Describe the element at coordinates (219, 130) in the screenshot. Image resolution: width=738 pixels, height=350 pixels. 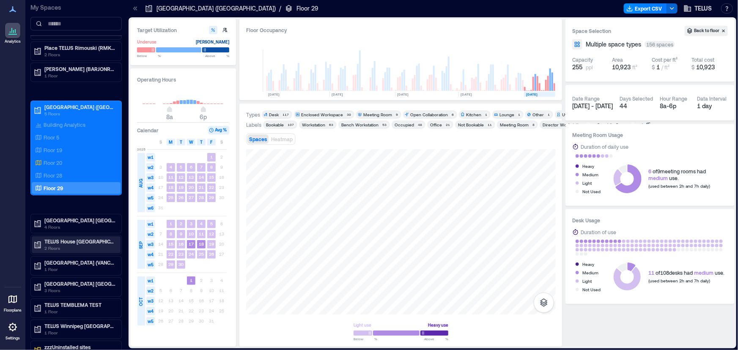
I see `button: Avg %` at that location.